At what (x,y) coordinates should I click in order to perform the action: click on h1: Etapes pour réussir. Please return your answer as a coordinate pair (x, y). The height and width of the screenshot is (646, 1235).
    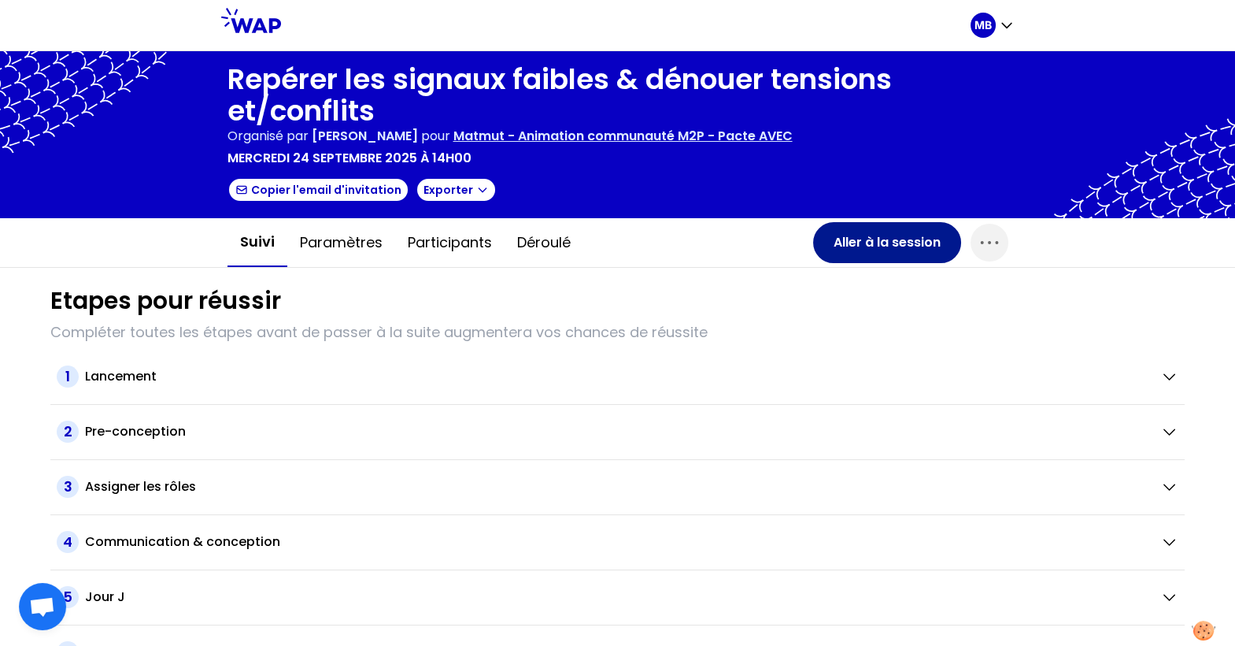
    Looking at the image, I should click on (165, 301).